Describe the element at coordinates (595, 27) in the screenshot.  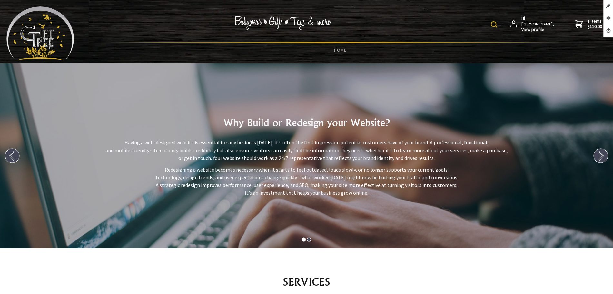
I see `strong: $110.00` at that location.